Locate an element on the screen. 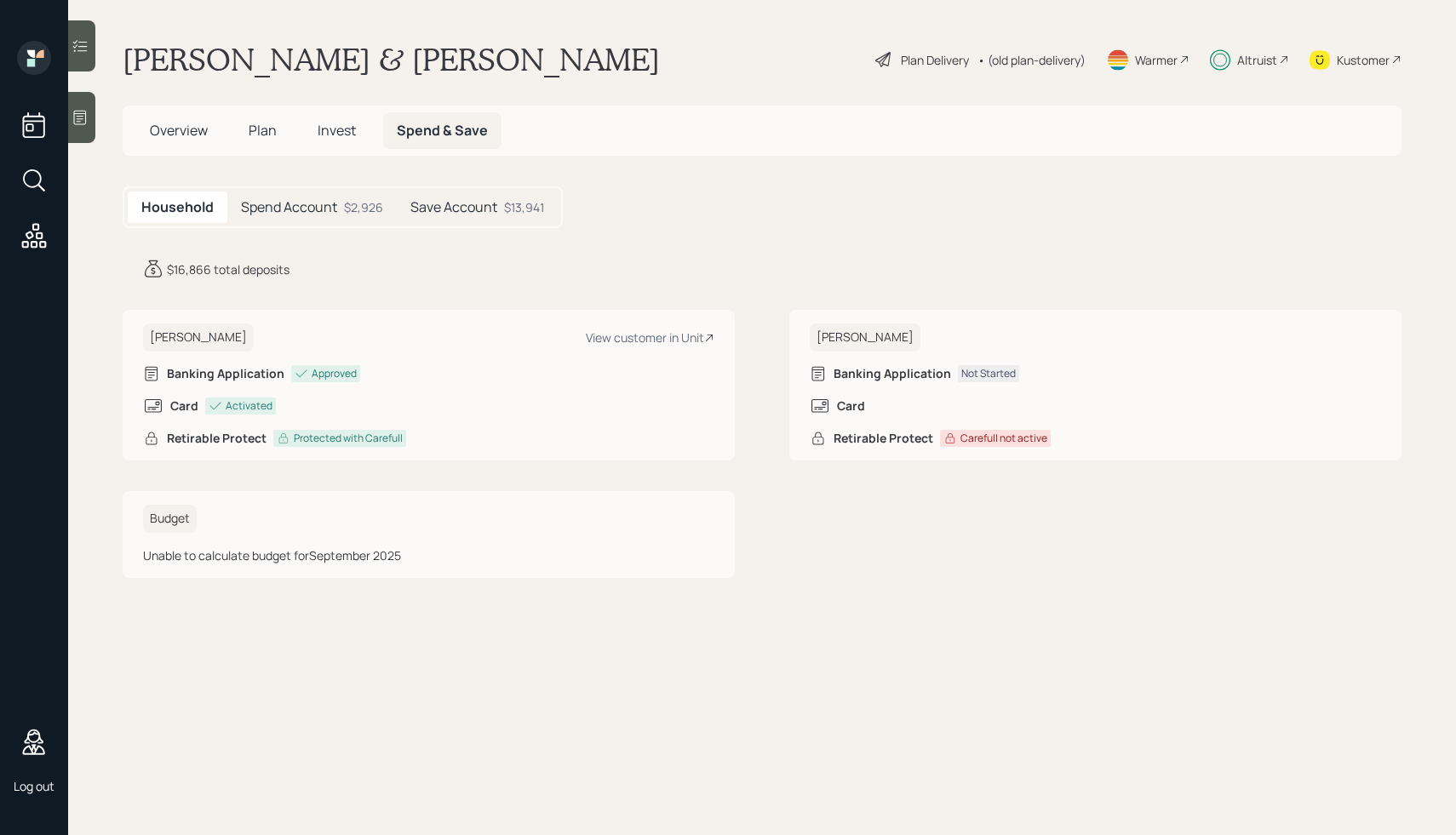  div: Protected with Carefull is located at coordinates (348, 438).